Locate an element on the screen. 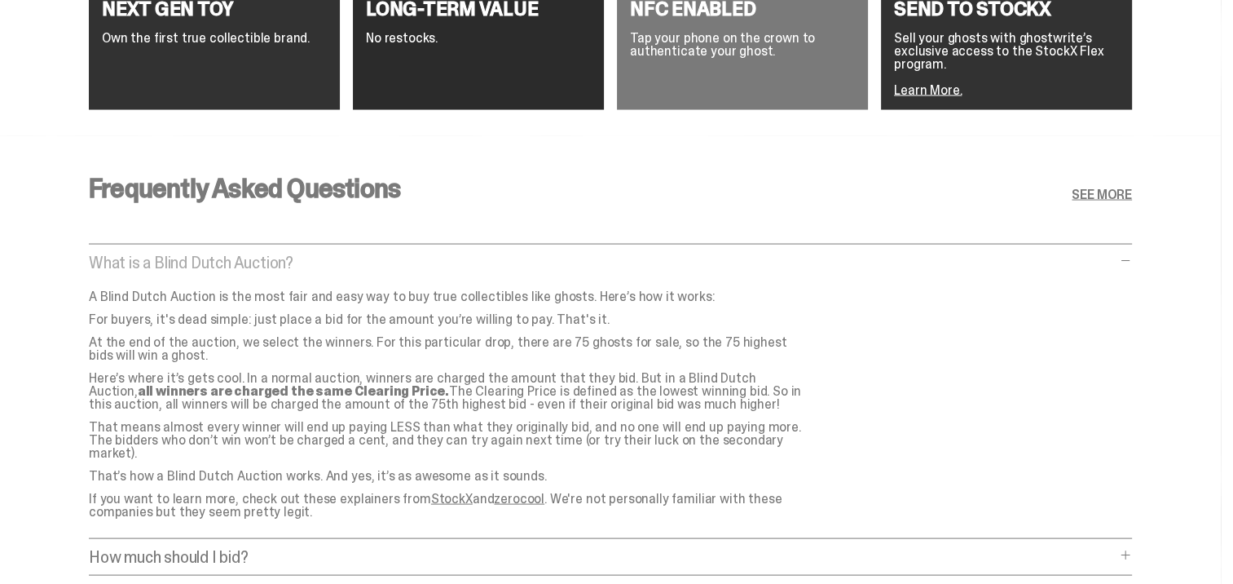 This screenshot has height=584, width=1233. p: How much should I bid? is located at coordinates (602, 557).